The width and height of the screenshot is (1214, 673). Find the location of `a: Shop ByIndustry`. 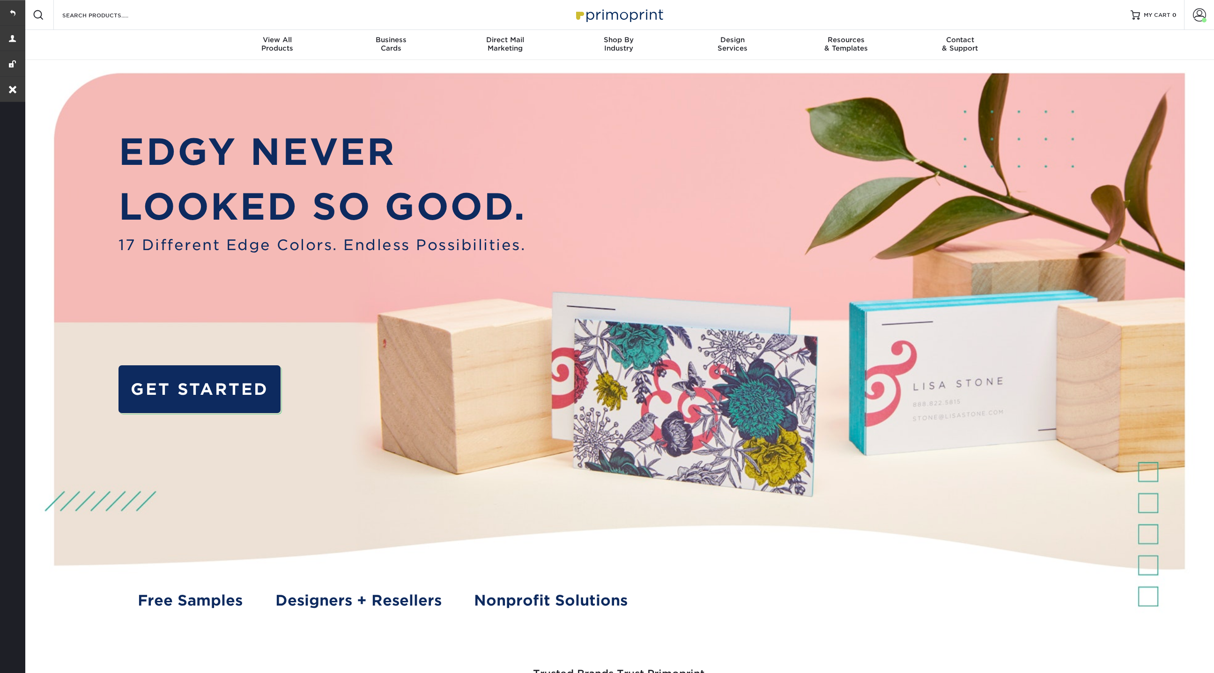

a: Shop ByIndustry is located at coordinates (619, 45).